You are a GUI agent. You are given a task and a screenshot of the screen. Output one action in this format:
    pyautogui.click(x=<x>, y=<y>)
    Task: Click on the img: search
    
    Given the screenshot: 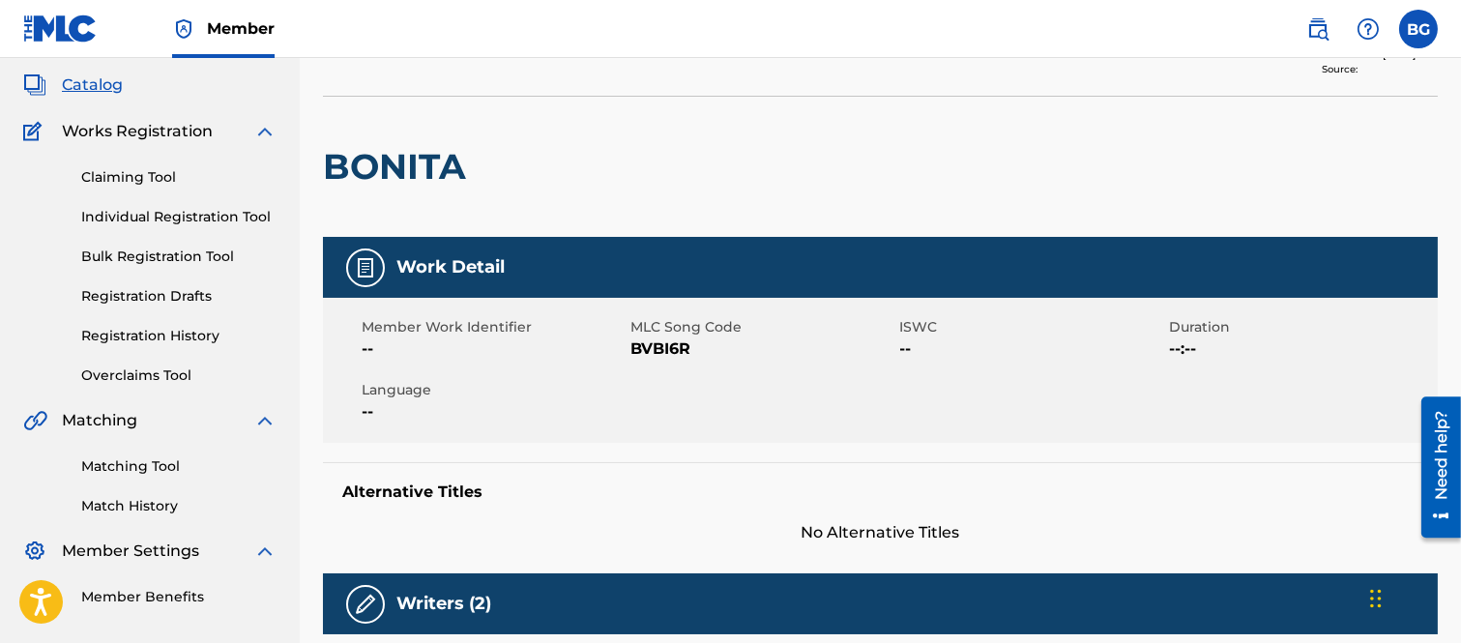 What is the action you would take?
    pyautogui.click(x=1318, y=29)
    